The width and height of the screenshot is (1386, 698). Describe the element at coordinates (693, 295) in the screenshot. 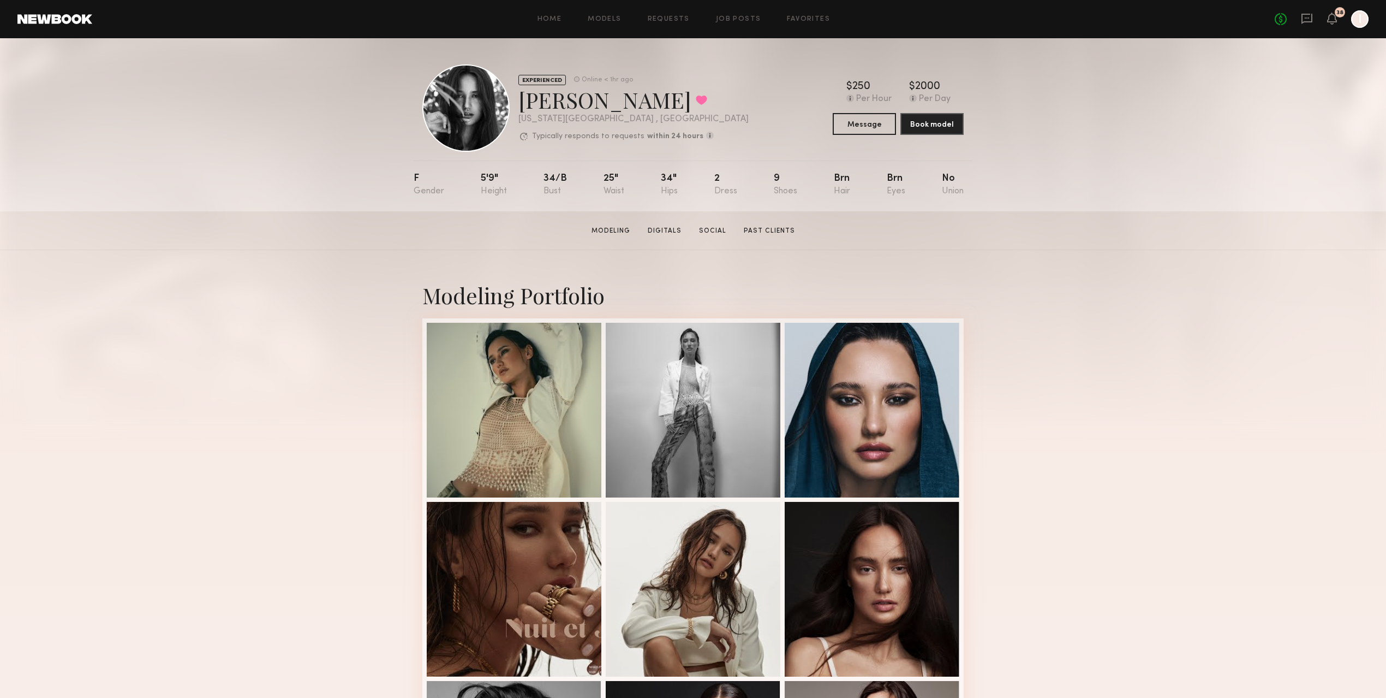

I see `div: Modeling Portfolio` at that location.